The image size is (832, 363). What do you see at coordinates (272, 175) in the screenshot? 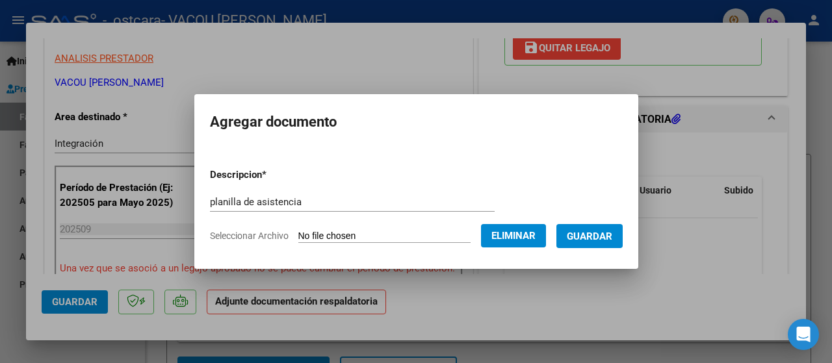
I see `p: Descripcion` at bounding box center [272, 175].